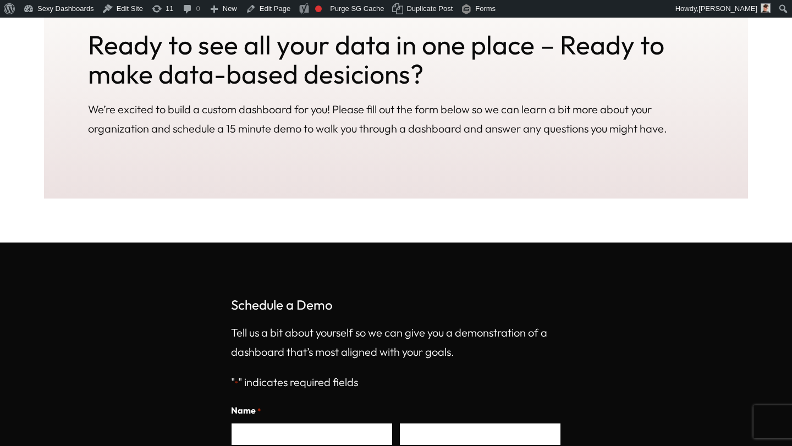 The height and width of the screenshot is (446, 792). What do you see at coordinates (396, 59) in the screenshot?
I see `h2: Ready to see all your data in one place – Ready to make data-based desicions?` at bounding box center [396, 59].